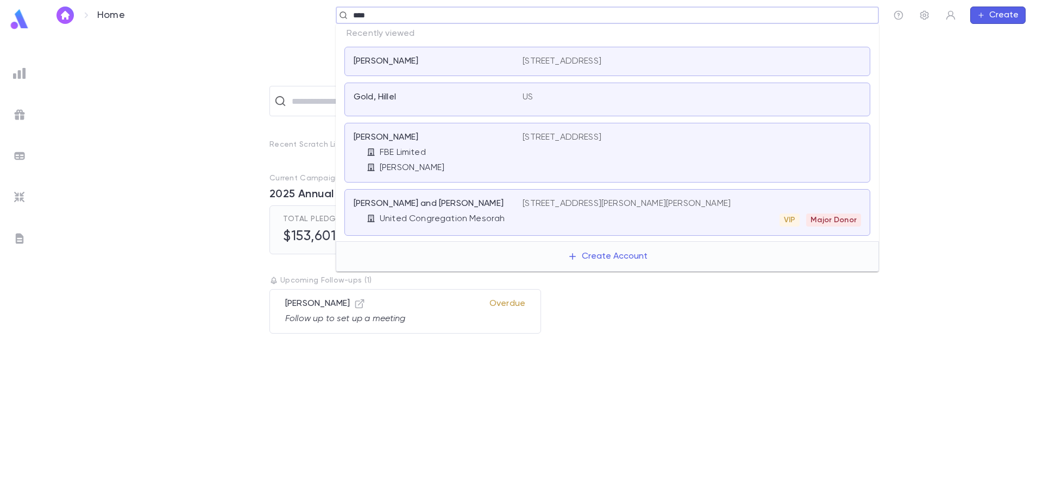  Describe the element at coordinates (20, 156) in the screenshot. I see `img: batches_grey.339ca447c9d9533ef1741baa751efc33.svg` at that location.